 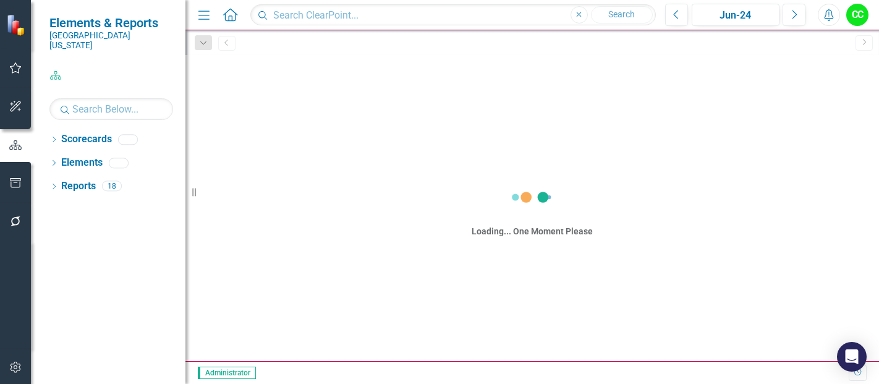 What do you see at coordinates (87, 139) in the screenshot?
I see `a: Scorecards` at bounding box center [87, 139].